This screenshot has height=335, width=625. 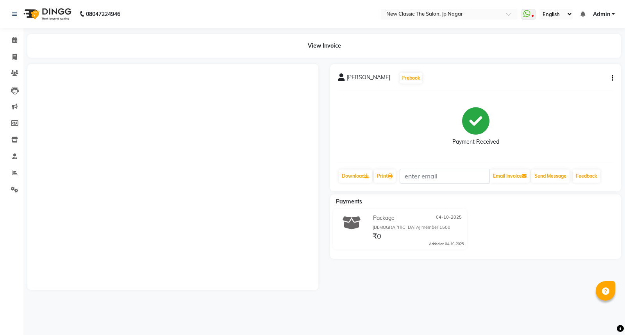 I want to click on div: View Invoice, so click(x=324, y=46).